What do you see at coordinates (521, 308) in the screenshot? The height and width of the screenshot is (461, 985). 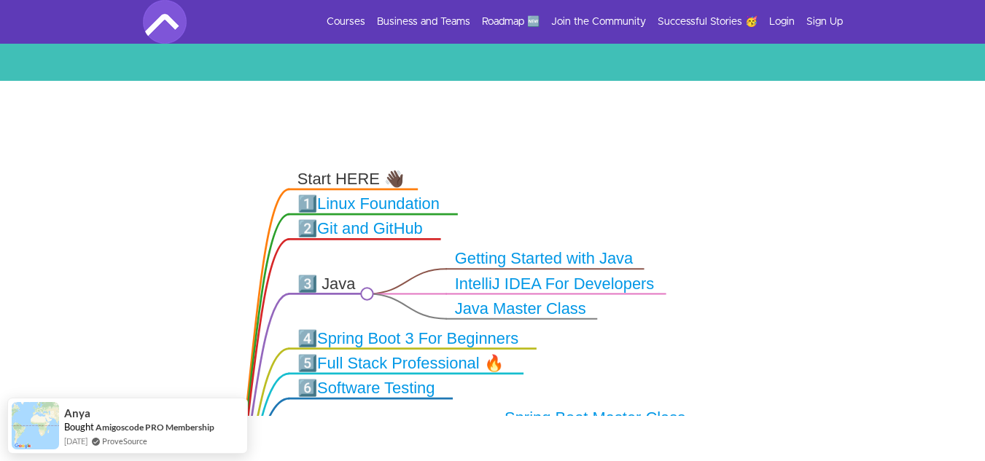 I see `a: Java Master Class` at bounding box center [521, 308].